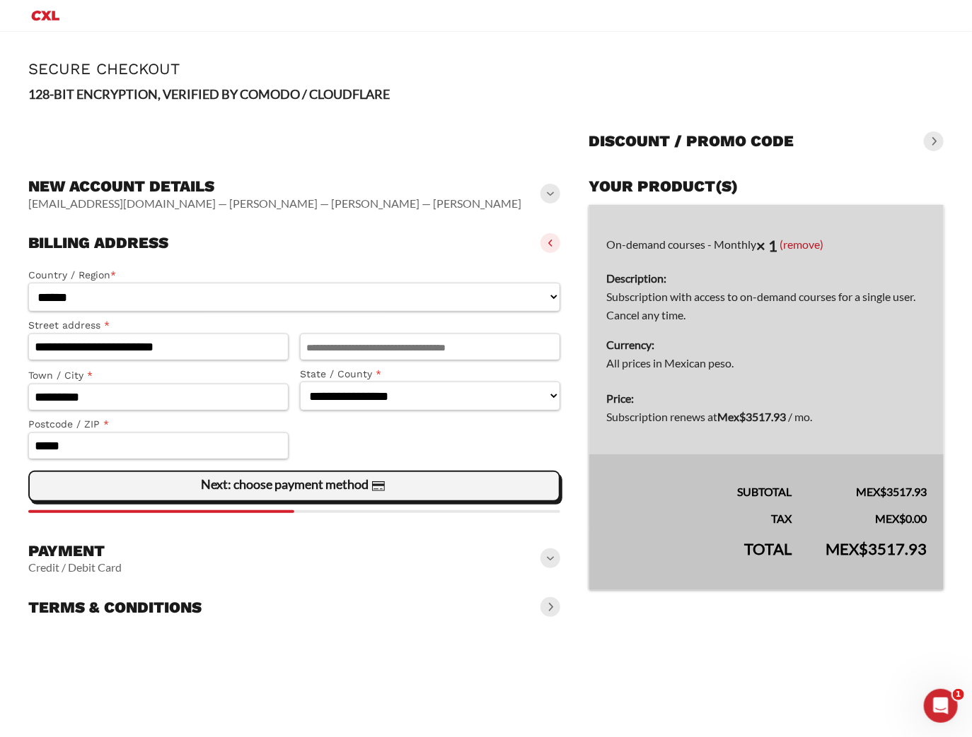 The image size is (972, 737). I want to click on label: Postcode / ZIP, so click(158, 424).